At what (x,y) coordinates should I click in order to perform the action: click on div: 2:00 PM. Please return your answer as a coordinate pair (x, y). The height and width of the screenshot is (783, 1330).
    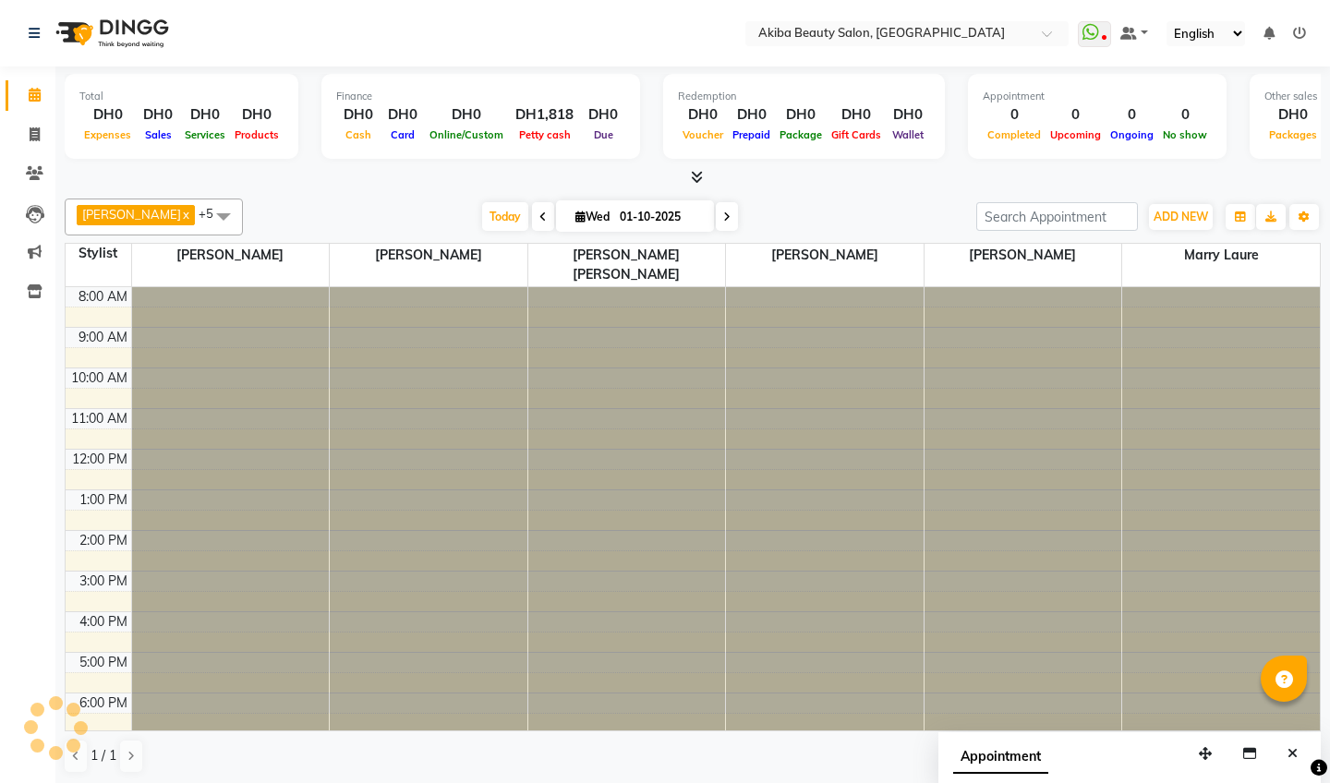
    Looking at the image, I should click on (103, 540).